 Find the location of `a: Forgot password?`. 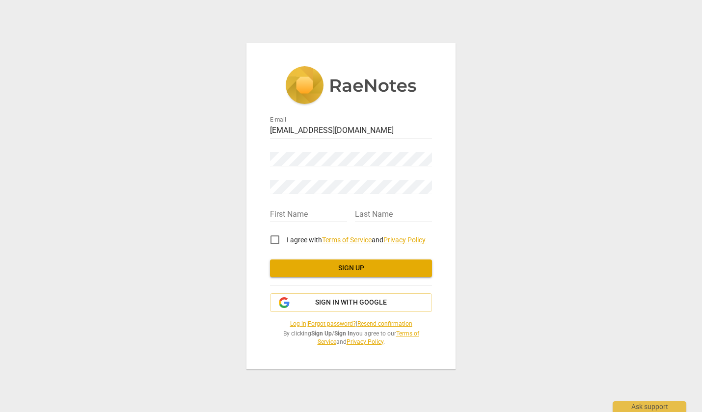

a: Forgot password? is located at coordinates (332, 324).